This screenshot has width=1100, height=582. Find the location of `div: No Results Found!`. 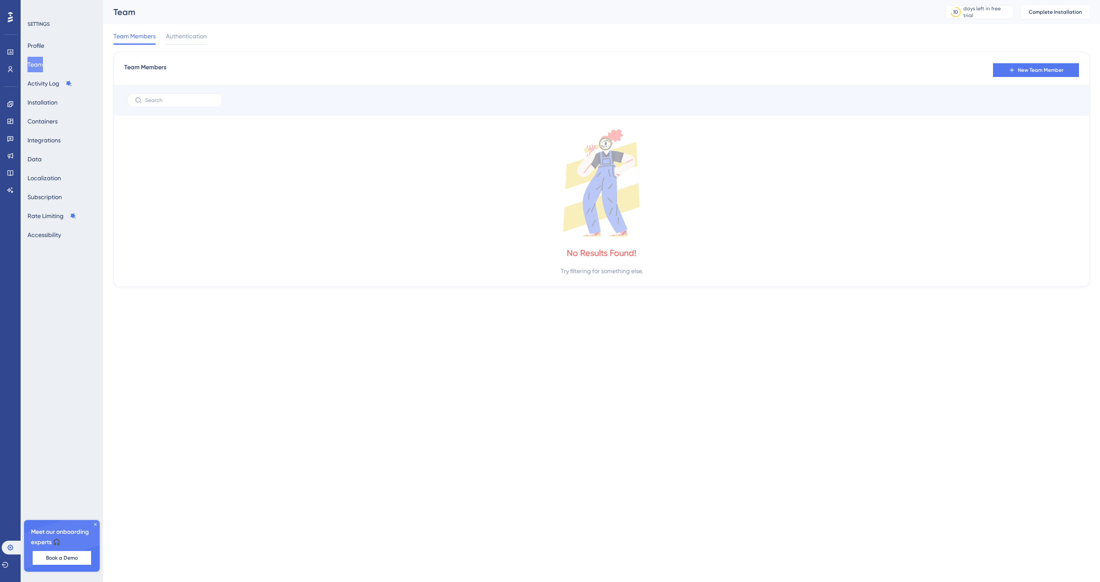

div: No Results Found! is located at coordinates (602, 253).